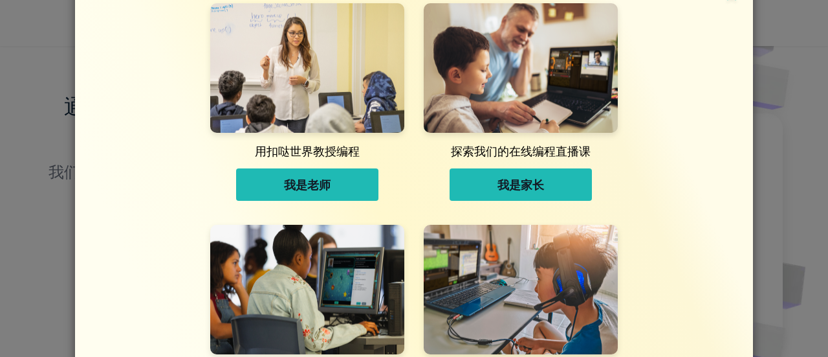  Describe the element at coordinates (521, 184) in the screenshot. I see `span: 我是家长` at that location.